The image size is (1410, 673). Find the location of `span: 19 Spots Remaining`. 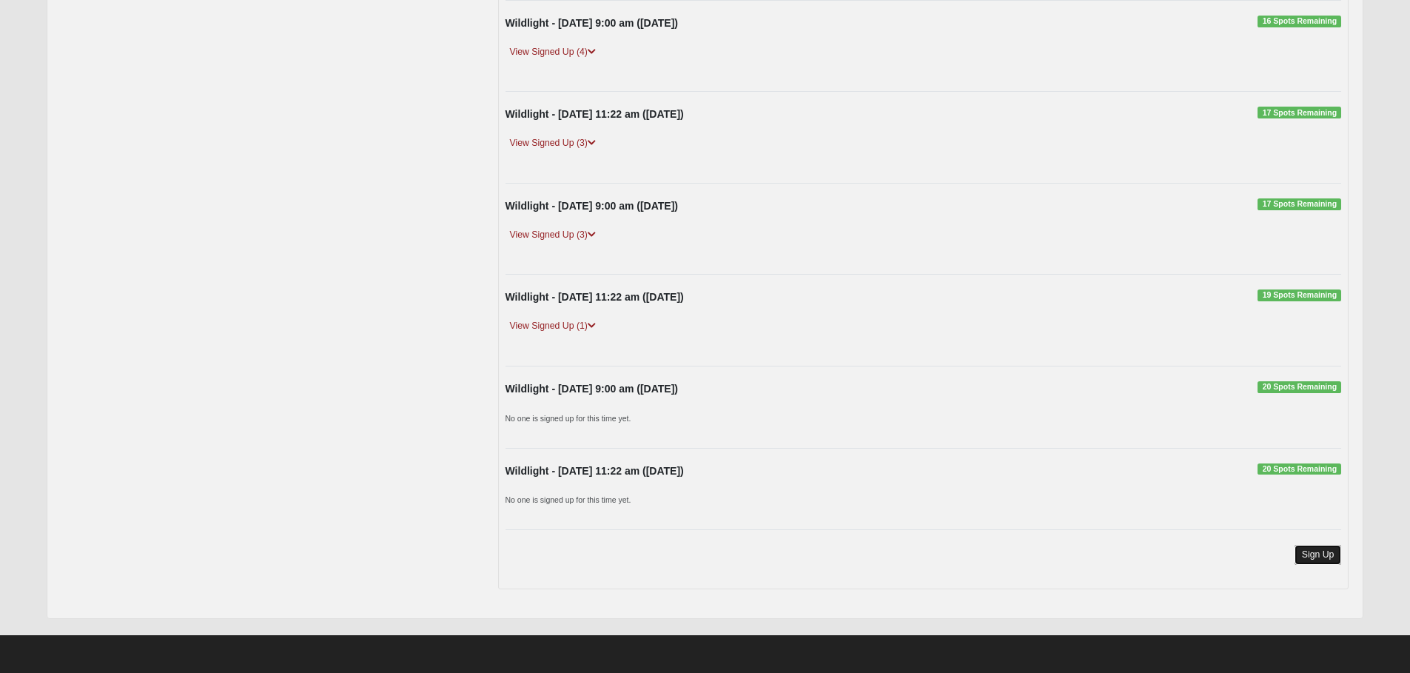

span: 19 Spots Remaining is located at coordinates (1299, 295).